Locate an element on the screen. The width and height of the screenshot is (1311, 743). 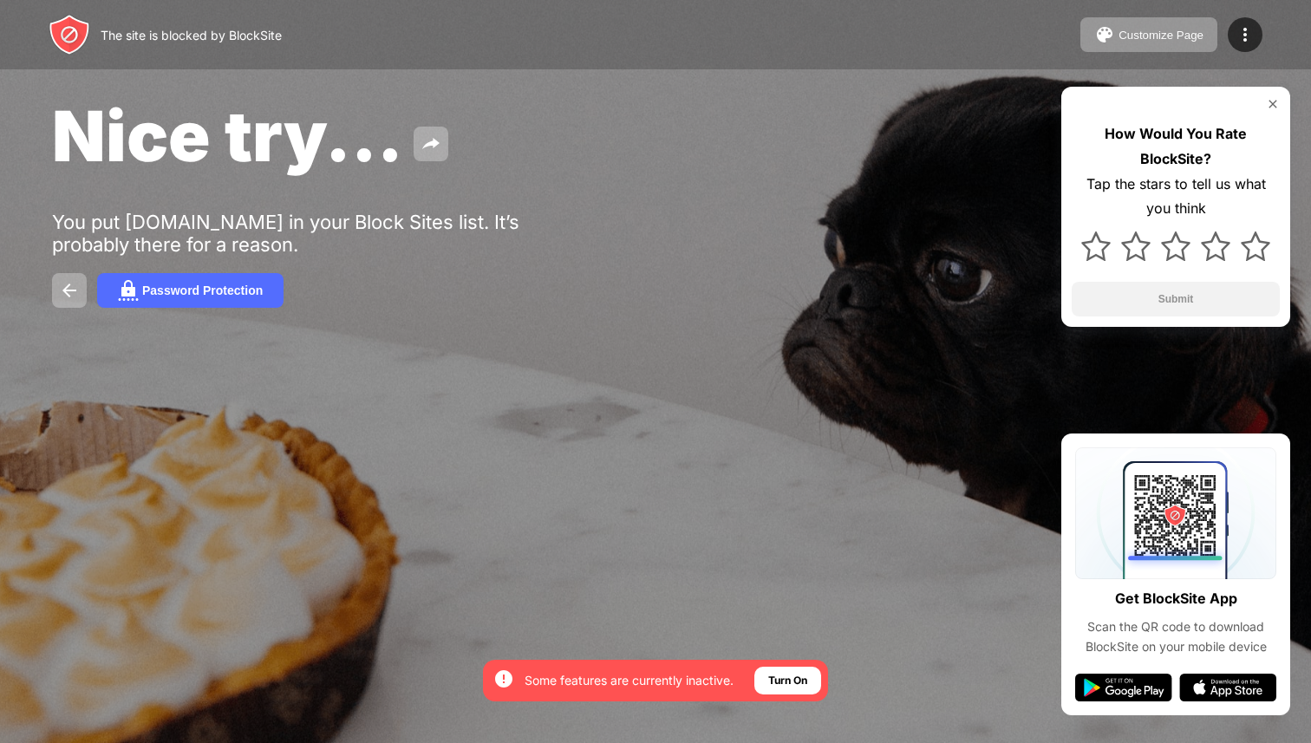
div: Scan the QR code to download BlockSite on your mobile device is located at coordinates (1176, 636).